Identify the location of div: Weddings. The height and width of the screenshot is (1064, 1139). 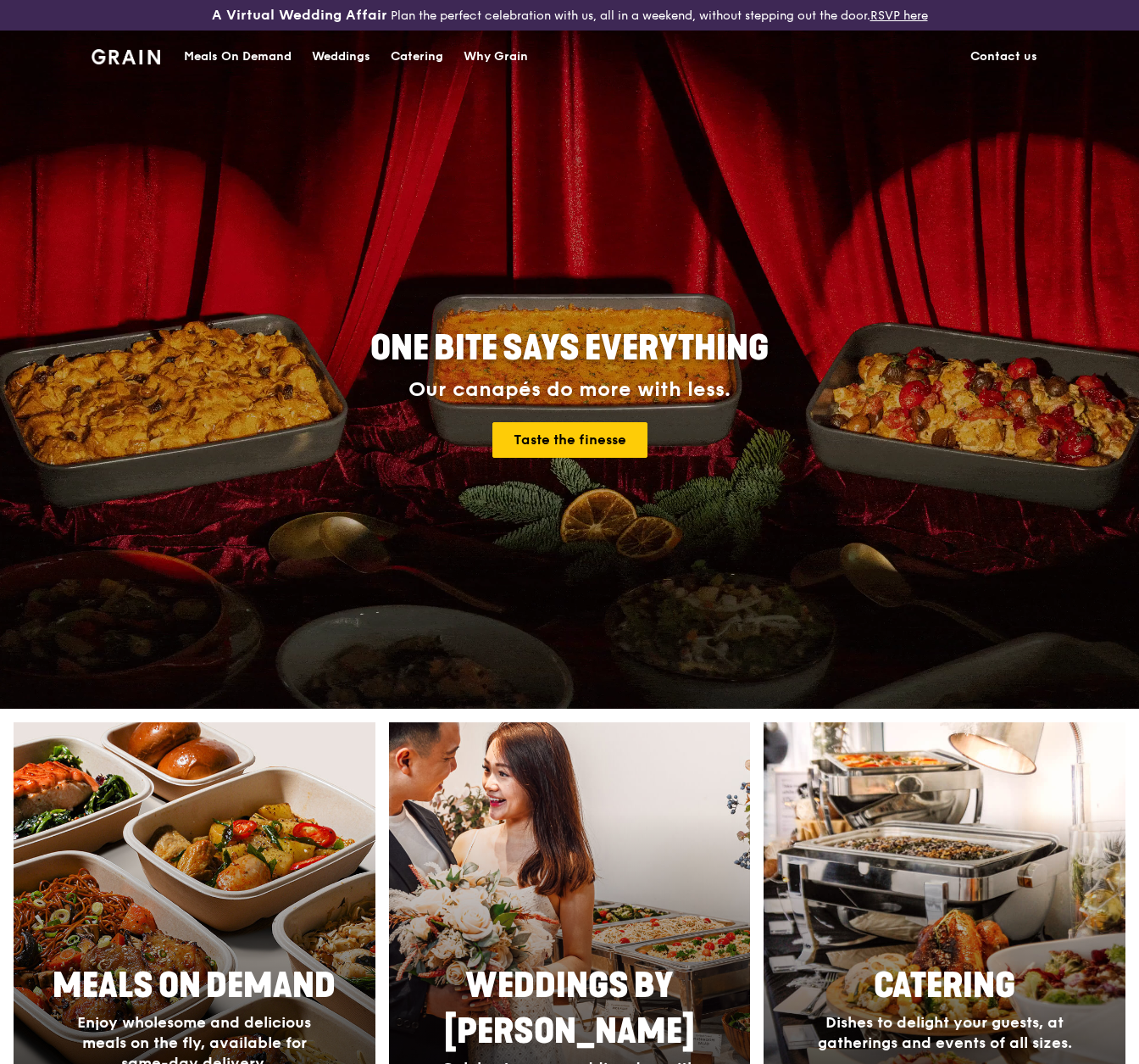
(340, 57).